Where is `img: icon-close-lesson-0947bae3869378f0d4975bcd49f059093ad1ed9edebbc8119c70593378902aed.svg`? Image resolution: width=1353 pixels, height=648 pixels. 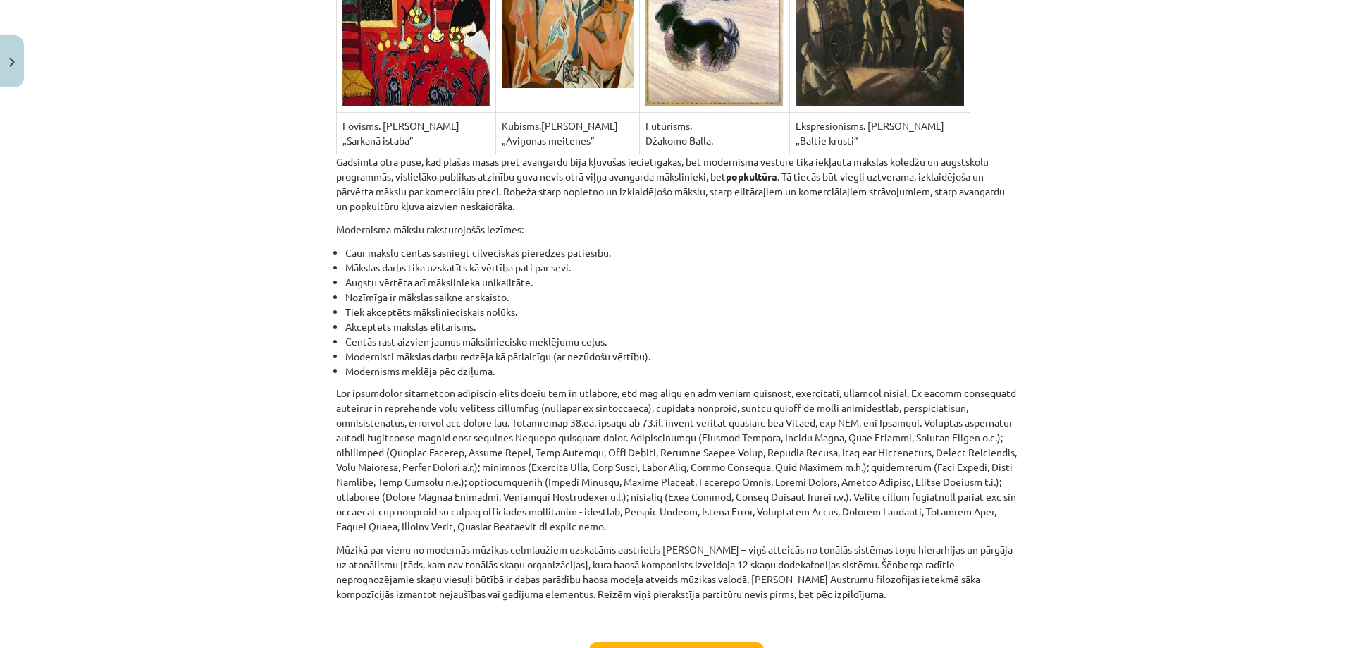 img: icon-close-lesson-0947bae3869378f0d4975bcd49f059093ad1ed9edebbc8119c70593378902aed.svg is located at coordinates (12, 62).